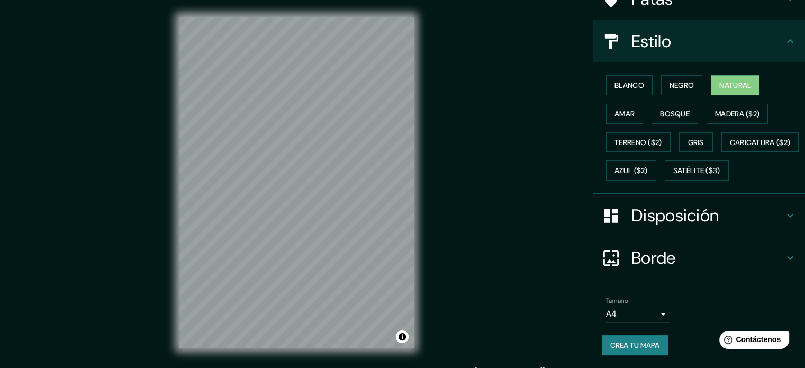 The width and height of the screenshot is (805, 368). Describe the element at coordinates (638, 142) in the screenshot. I see `font: Terreno ($2)` at that location.